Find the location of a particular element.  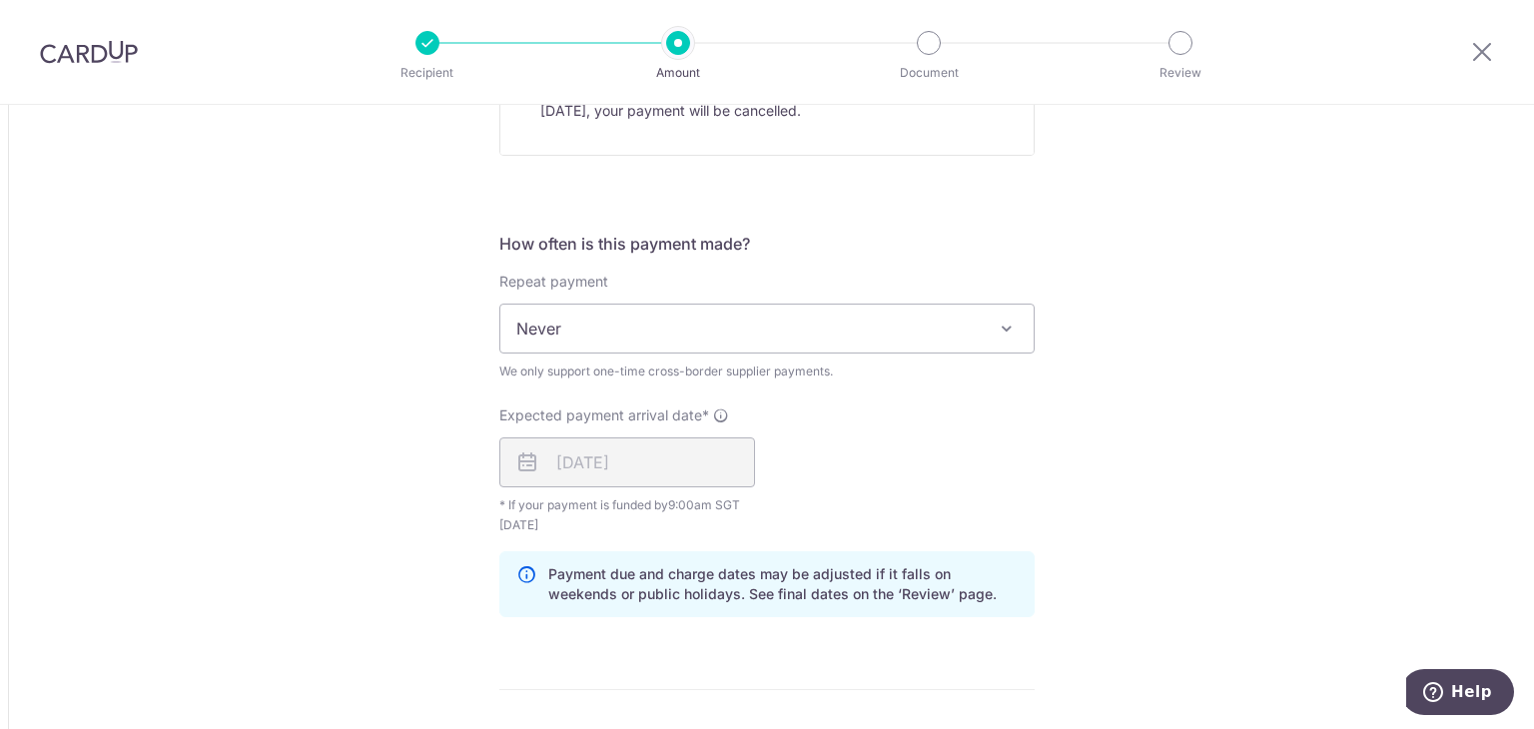

span: Help is located at coordinates (65, 23).